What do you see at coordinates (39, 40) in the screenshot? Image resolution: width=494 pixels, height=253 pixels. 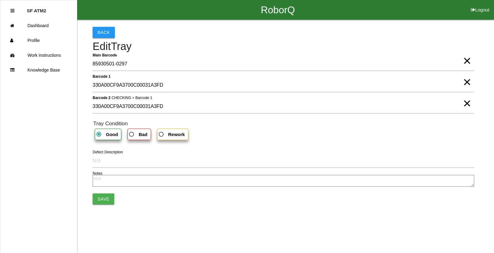 I see `a: Profile` at bounding box center [39, 40].